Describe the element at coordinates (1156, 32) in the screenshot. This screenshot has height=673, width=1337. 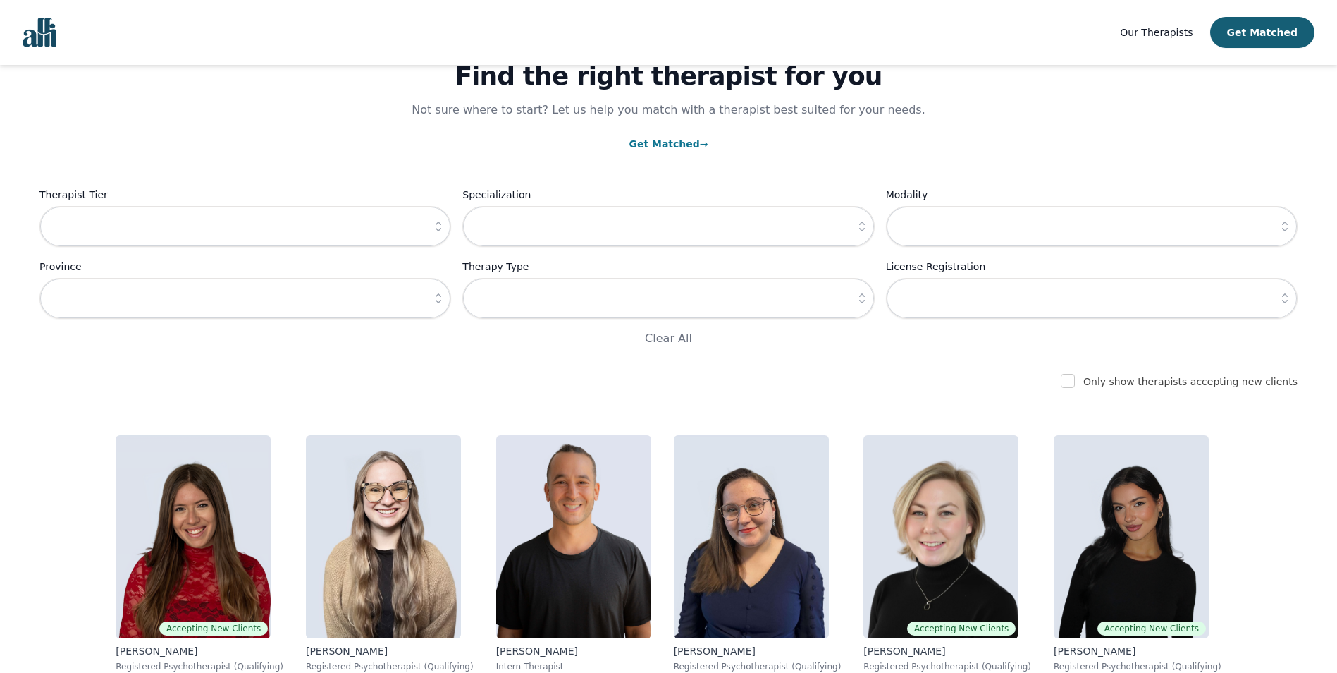
I see `span: Our Therapists` at that location.